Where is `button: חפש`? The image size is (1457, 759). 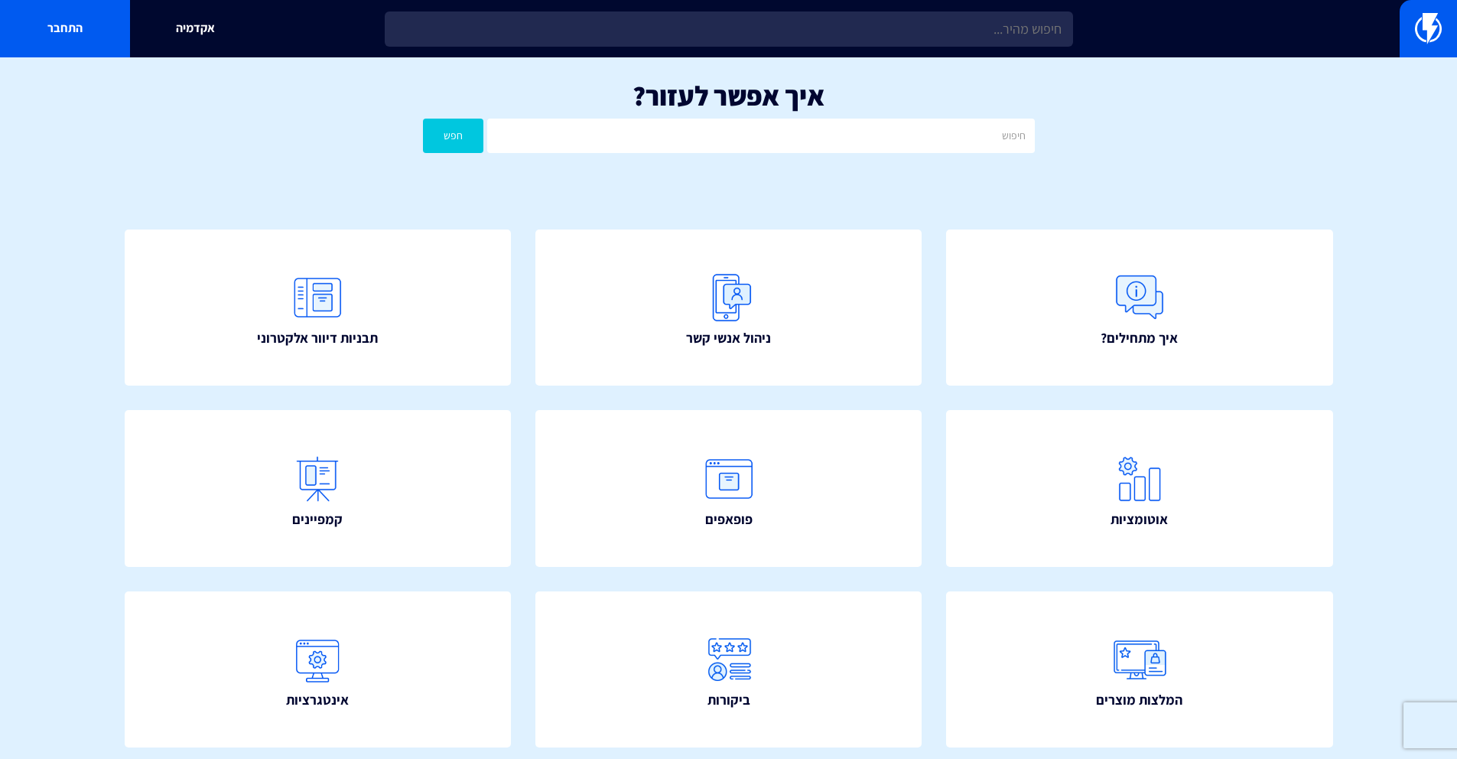 button: חפש is located at coordinates (453, 135).